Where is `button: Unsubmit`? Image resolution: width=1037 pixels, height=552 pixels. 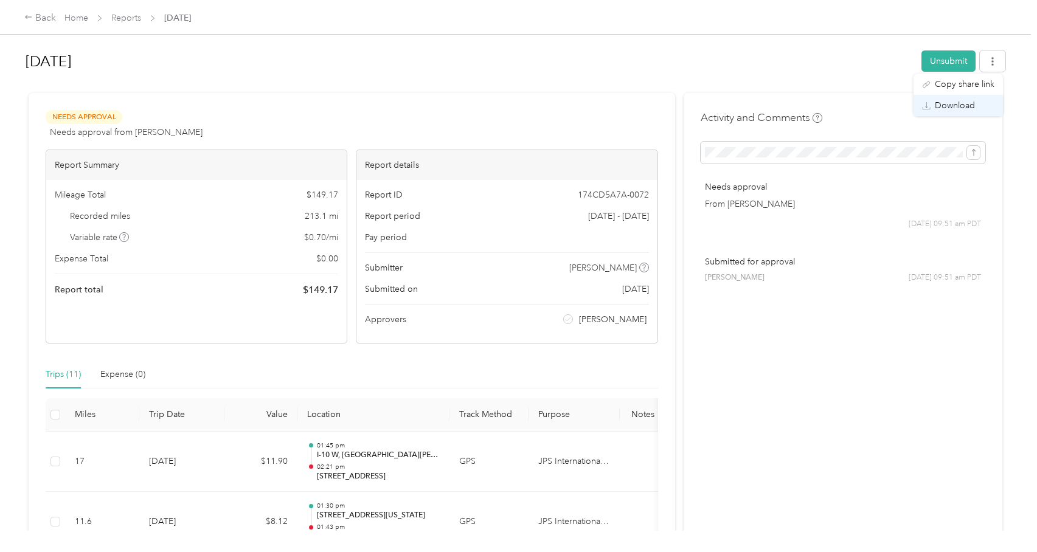
button: Unsubmit is located at coordinates (948, 61).